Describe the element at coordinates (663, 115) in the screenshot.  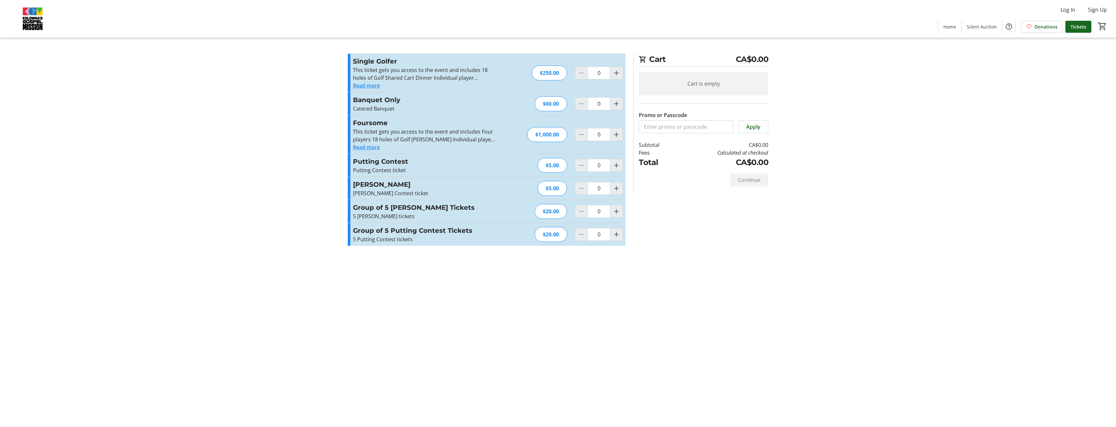
I see `label: Promo or Passcode` at that location.